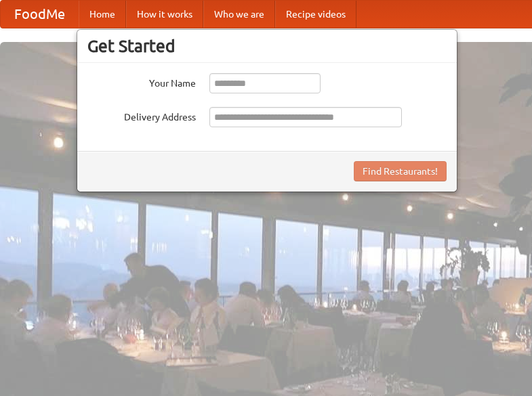 The width and height of the screenshot is (532, 396). What do you see at coordinates (142, 81) in the screenshot?
I see `label: Your Name` at bounding box center [142, 81].